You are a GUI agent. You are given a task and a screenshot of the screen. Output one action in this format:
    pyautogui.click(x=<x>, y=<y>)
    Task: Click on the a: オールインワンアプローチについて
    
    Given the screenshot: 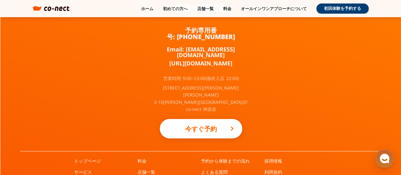 What is the action you would take?
    pyautogui.click(x=274, y=9)
    